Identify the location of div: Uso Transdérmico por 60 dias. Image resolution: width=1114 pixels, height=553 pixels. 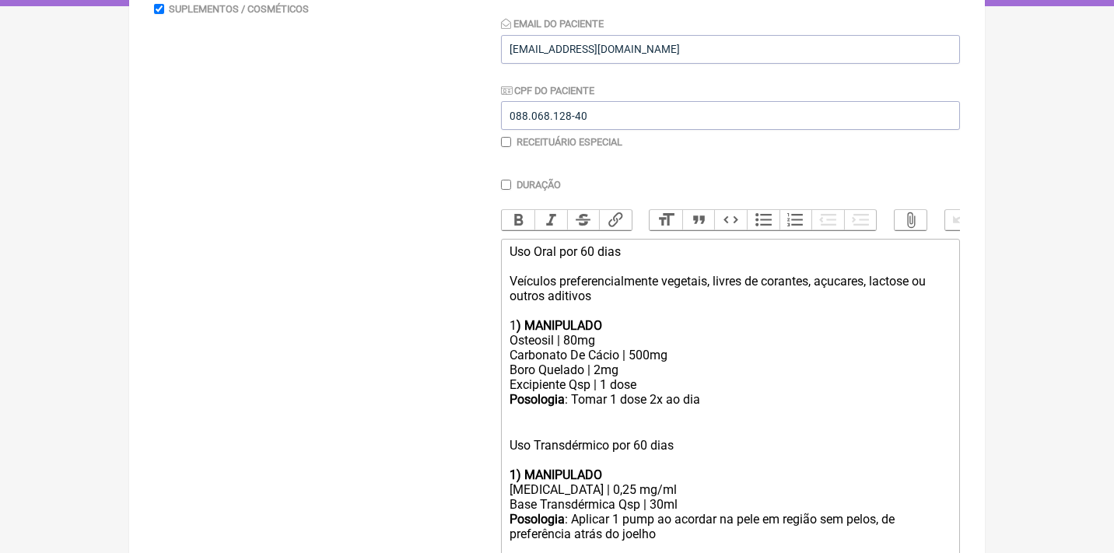
(731, 445).